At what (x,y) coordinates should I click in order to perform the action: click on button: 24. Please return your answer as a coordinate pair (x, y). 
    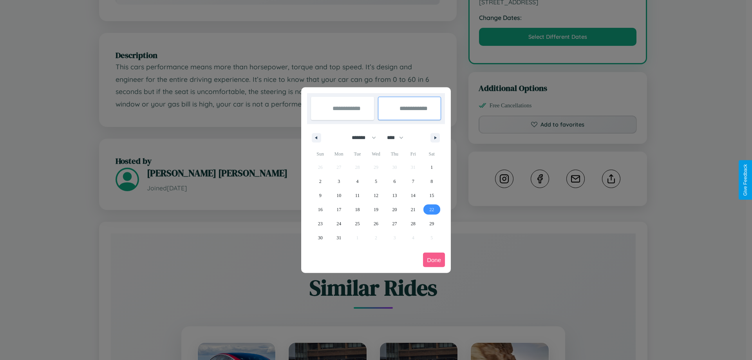
    Looking at the image, I should click on (339, 224).